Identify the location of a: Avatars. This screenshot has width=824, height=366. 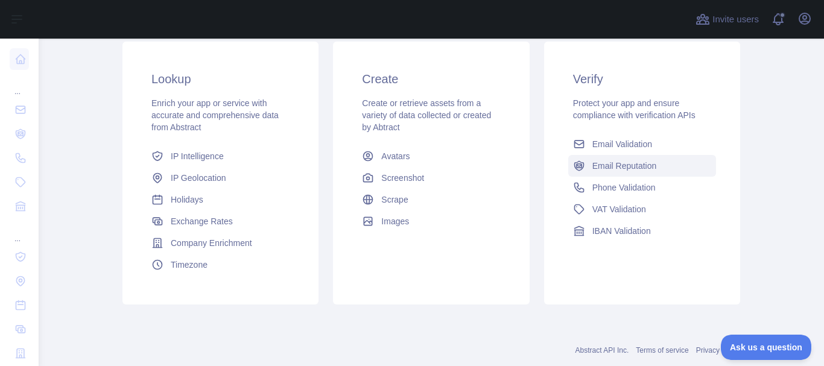
(431, 156).